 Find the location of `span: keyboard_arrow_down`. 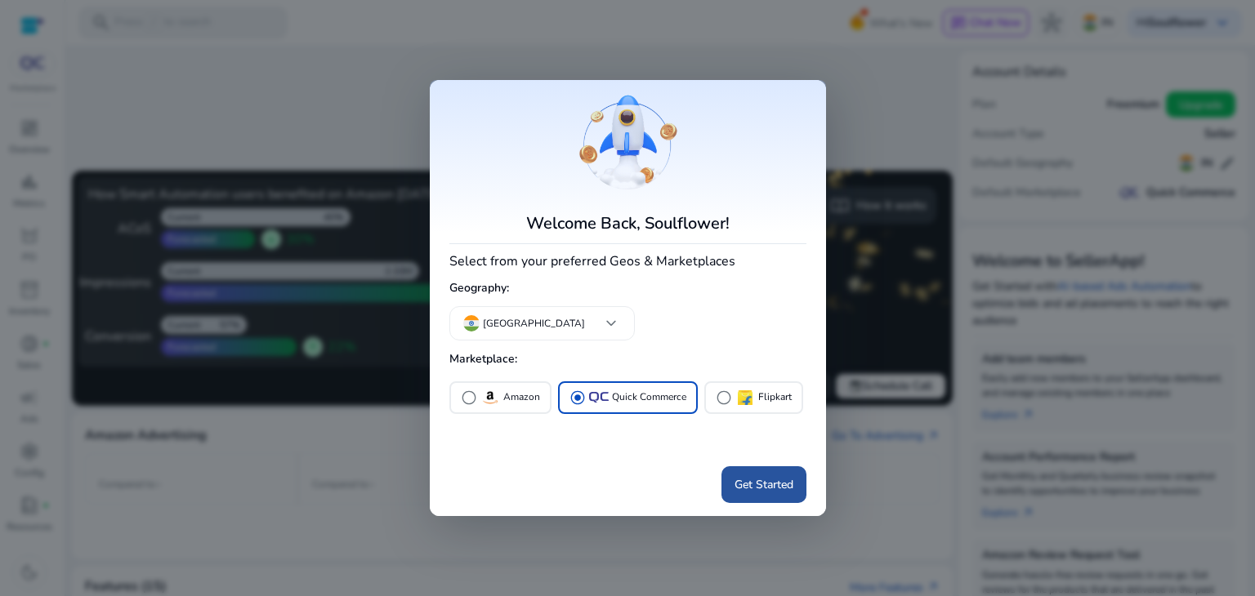

span: keyboard_arrow_down is located at coordinates (611, 324).